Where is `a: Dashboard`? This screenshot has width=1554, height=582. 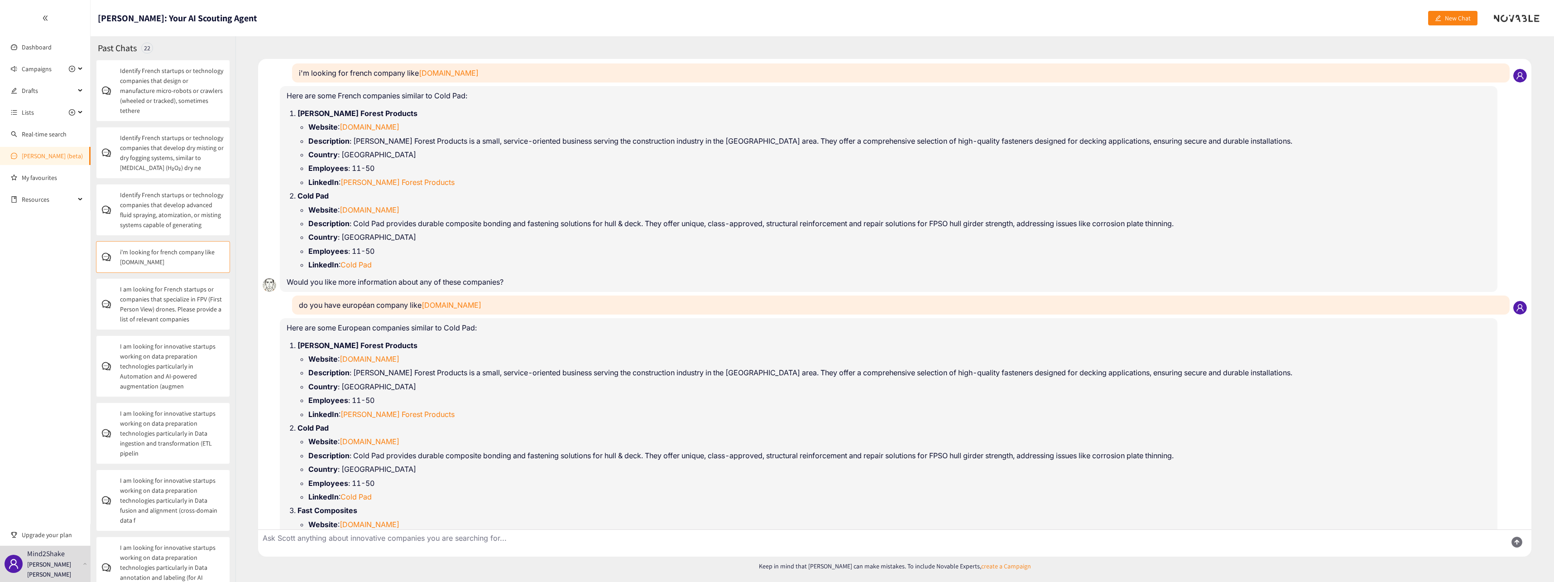
a: Dashboard is located at coordinates (37, 47).